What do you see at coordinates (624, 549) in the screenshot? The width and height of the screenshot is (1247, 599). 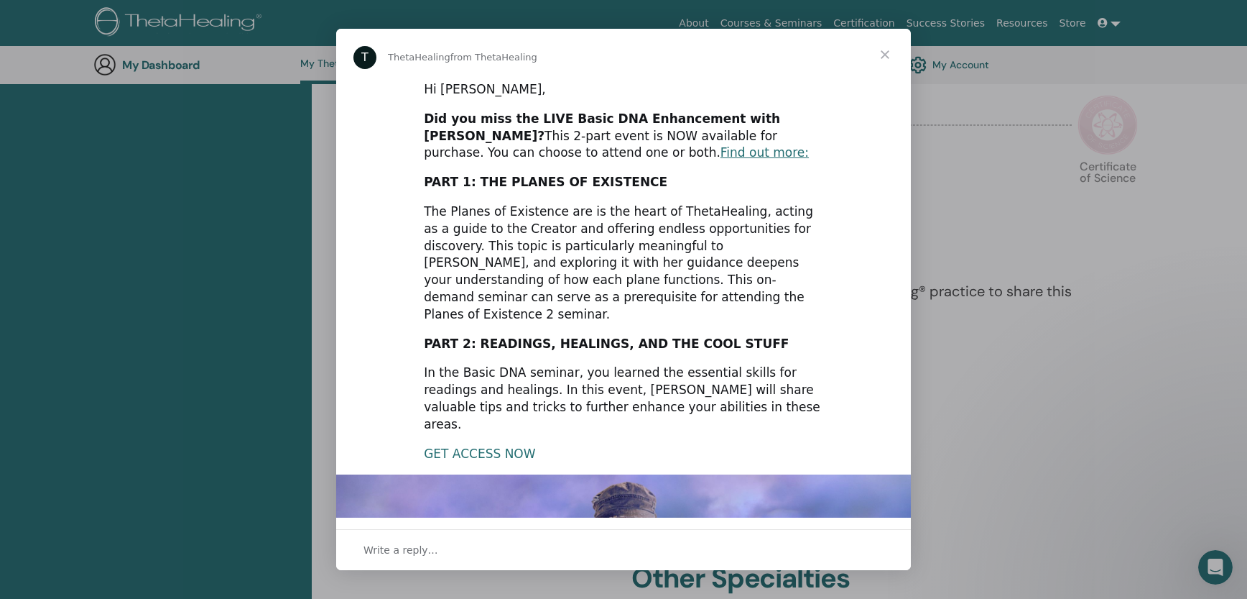 I see `div: Open conversation and reply` at bounding box center [624, 549].